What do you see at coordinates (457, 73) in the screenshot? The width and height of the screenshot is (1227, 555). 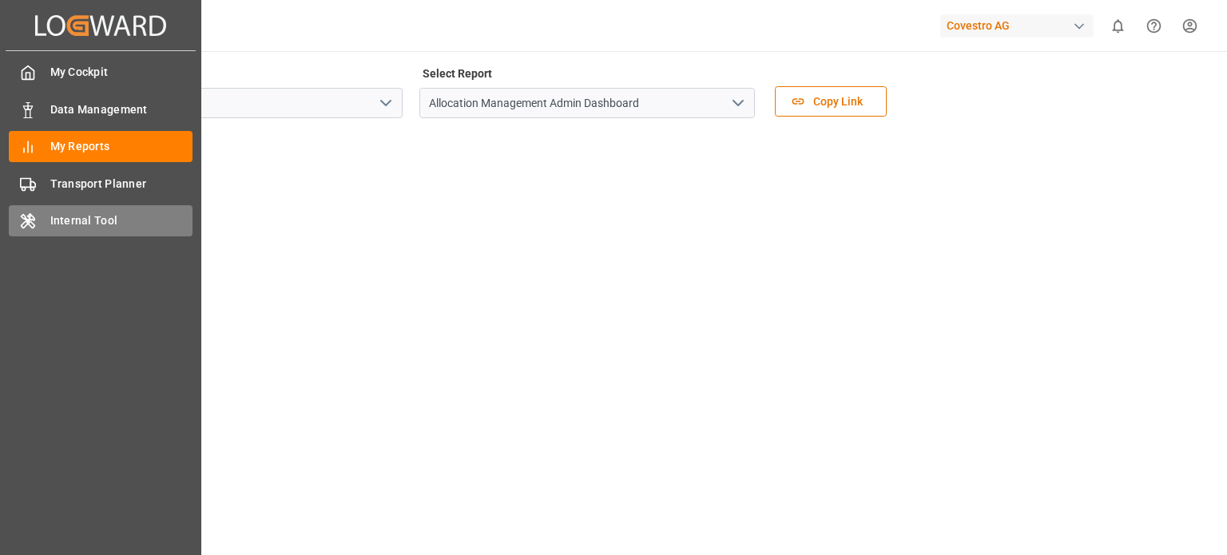 I see `label: Select Report` at bounding box center [457, 73].